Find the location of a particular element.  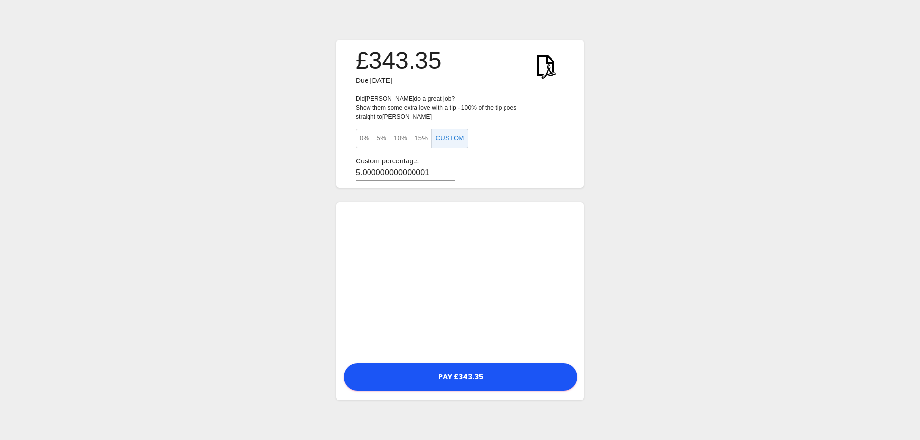

button: 10% is located at coordinates (400, 138).